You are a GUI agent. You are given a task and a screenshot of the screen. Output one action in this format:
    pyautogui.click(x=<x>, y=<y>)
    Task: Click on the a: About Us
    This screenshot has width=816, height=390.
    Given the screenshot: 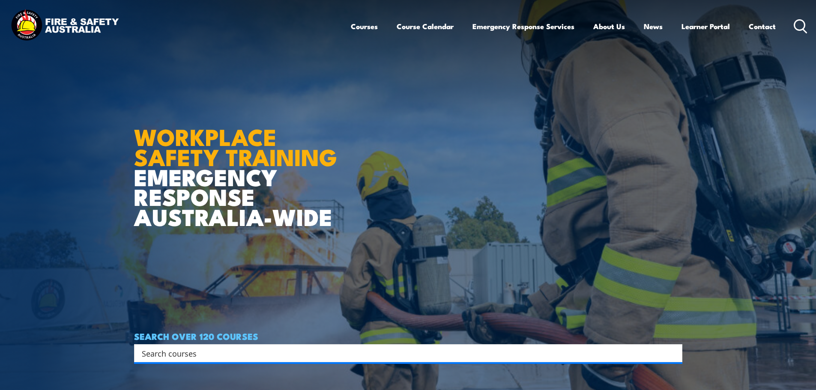 What is the action you would take?
    pyautogui.click(x=609, y=26)
    